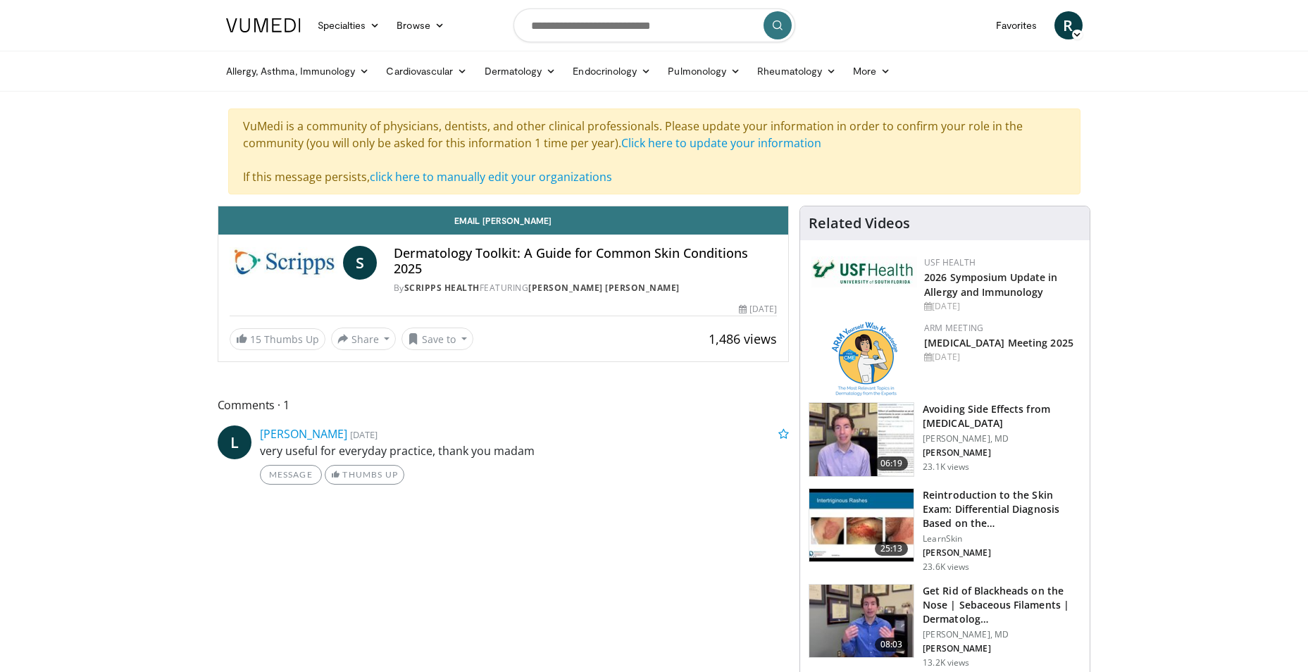 This screenshot has width=1308, height=672. I want to click on a: More, so click(871, 71).